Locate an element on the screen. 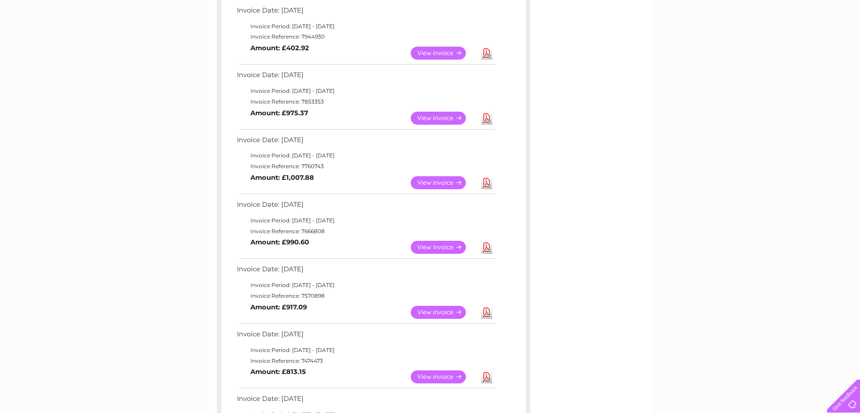 The height and width of the screenshot is (413, 860). a: 0333 014 3131 is located at coordinates (722, 10).